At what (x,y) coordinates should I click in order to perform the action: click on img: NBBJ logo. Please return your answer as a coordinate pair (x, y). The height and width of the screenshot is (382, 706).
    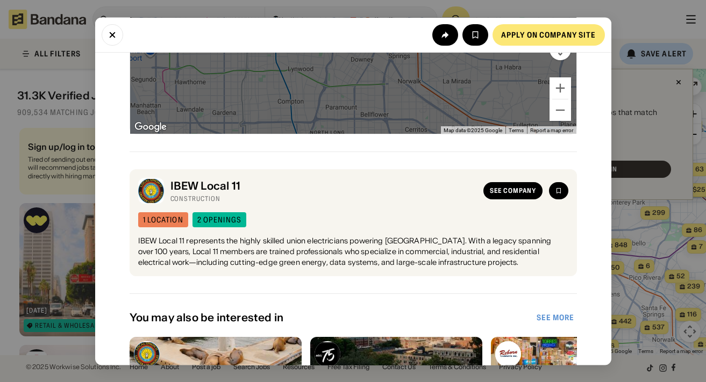
    Looking at the image, I should click on (327, 355).